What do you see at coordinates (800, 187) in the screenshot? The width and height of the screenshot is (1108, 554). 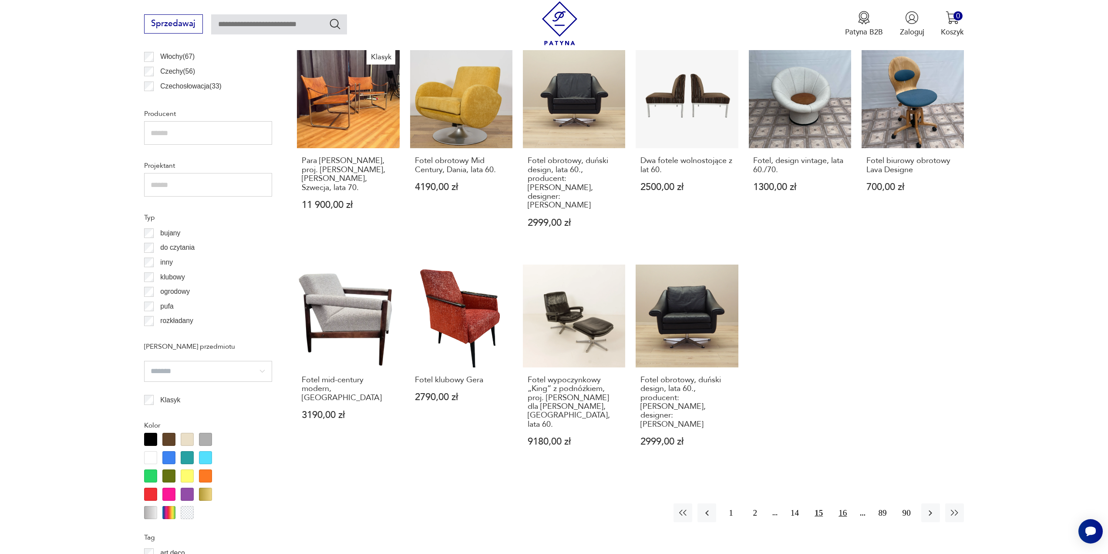 I see `p: 1300,00 zł` at bounding box center [800, 187].